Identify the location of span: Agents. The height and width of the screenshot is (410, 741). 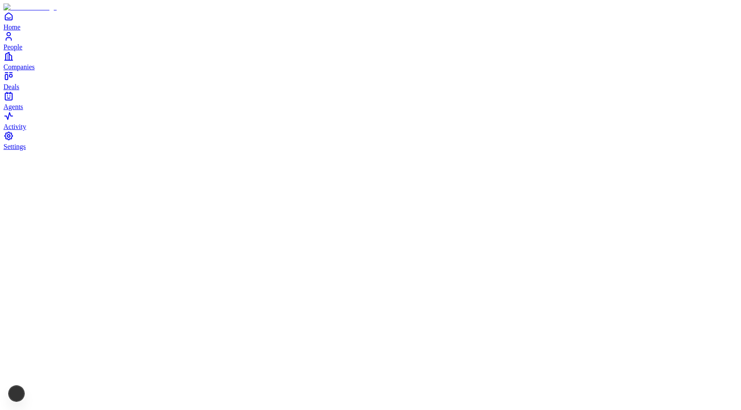
(13, 107).